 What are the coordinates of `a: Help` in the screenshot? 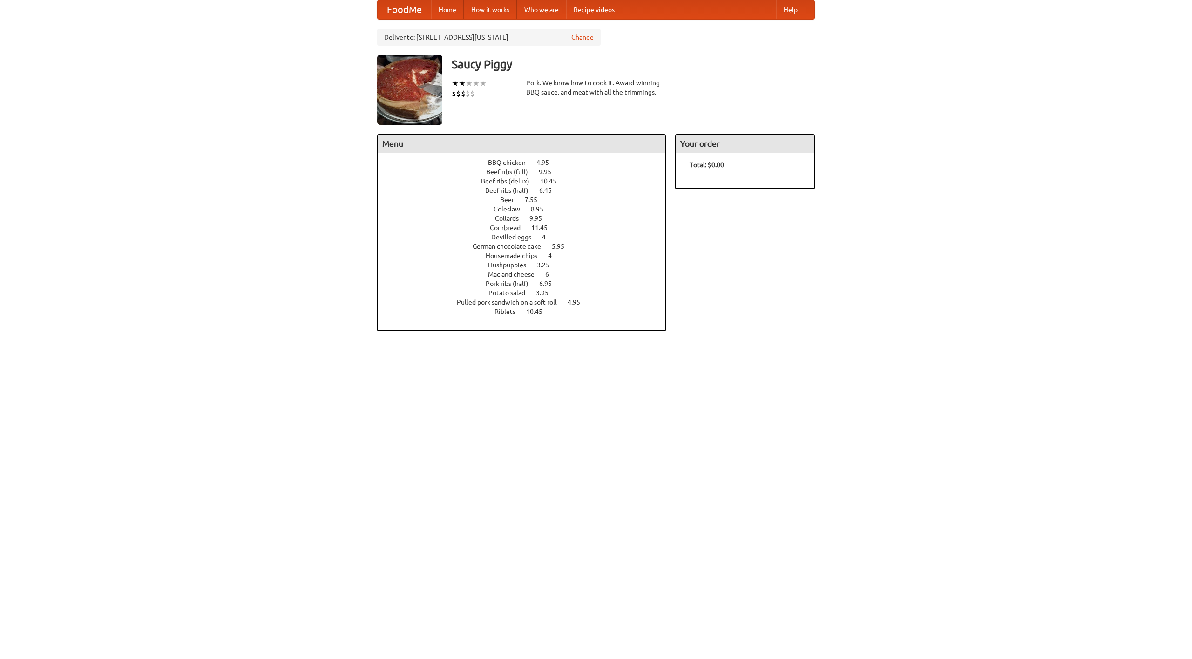 It's located at (791, 10).